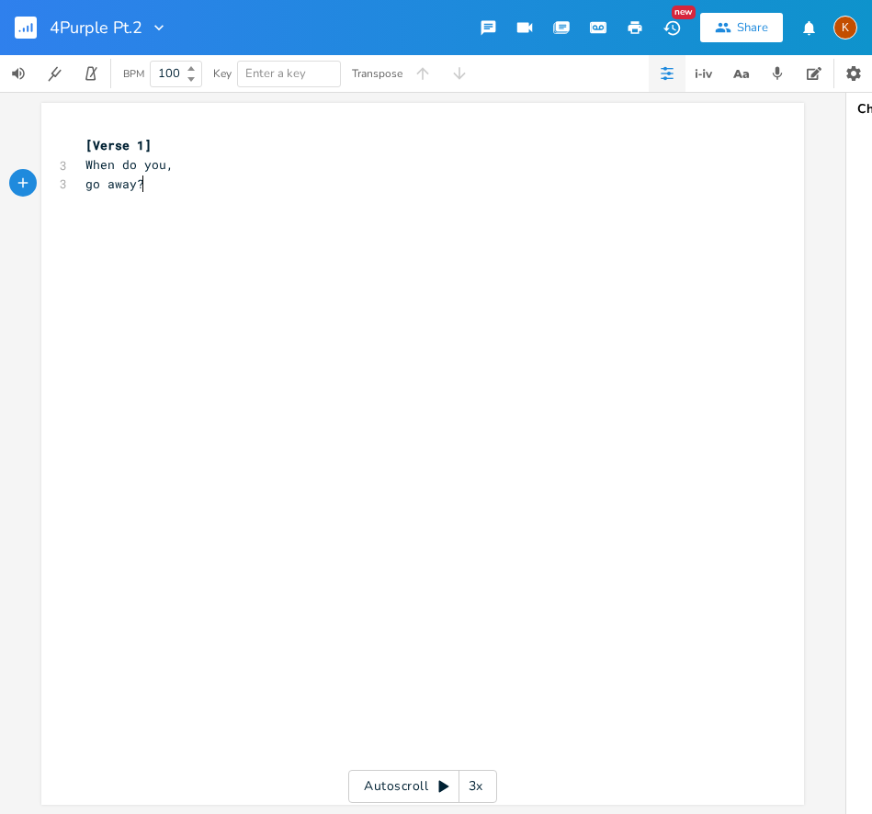  What do you see at coordinates (118, 145) in the screenshot?
I see `span: [Verse 1]` at bounding box center [118, 145].